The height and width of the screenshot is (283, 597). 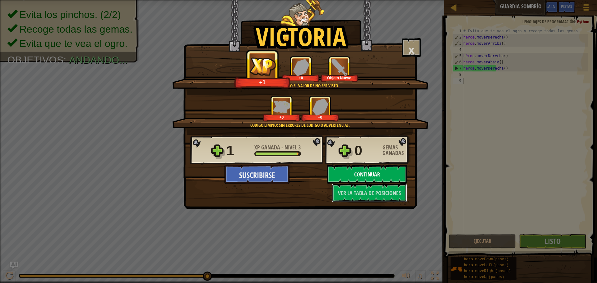 What do you see at coordinates (300, 125) in the screenshot?
I see `font: Código limpio: sin errores de código o advertencias.` at bounding box center [300, 125].